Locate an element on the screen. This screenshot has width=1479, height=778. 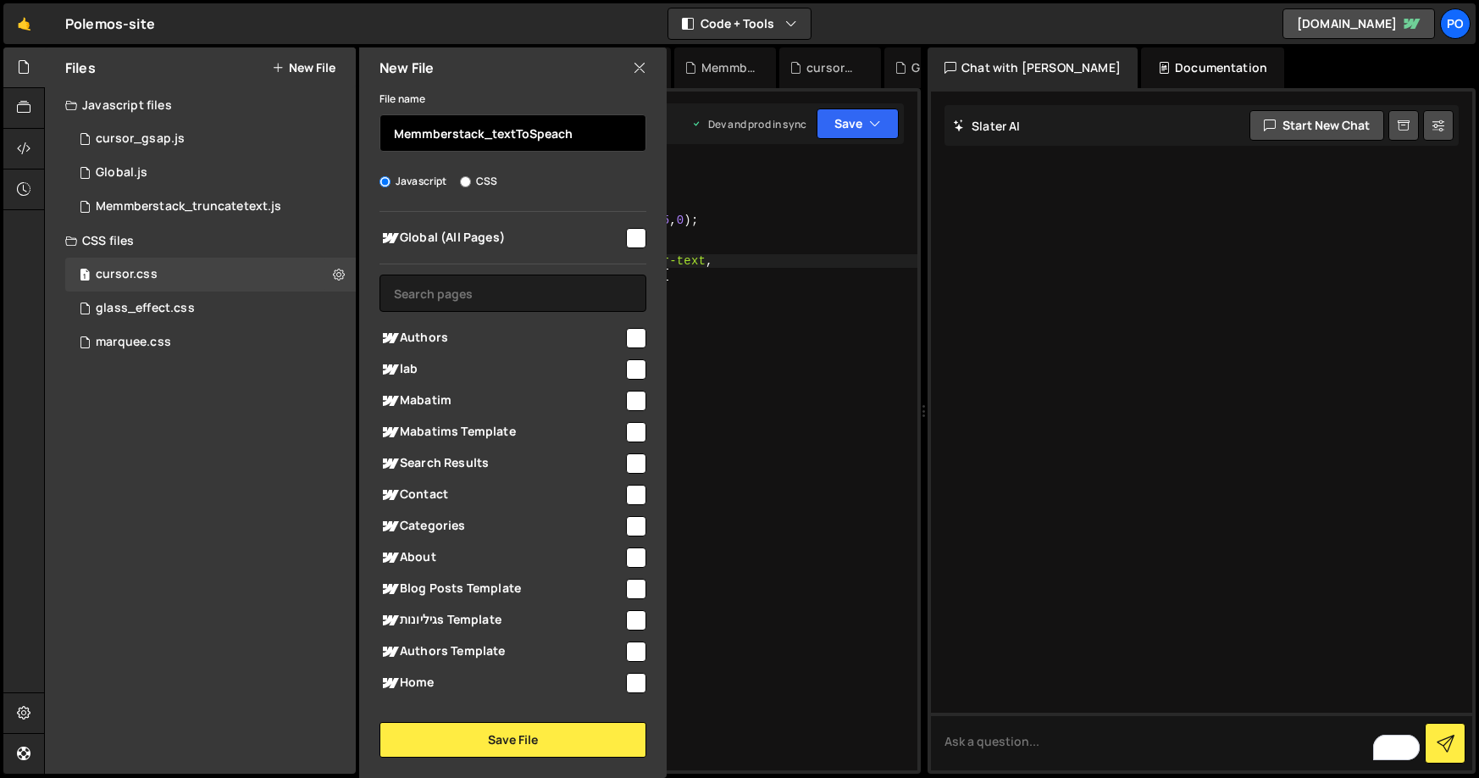
span: lab is located at coordinates (501, 369).